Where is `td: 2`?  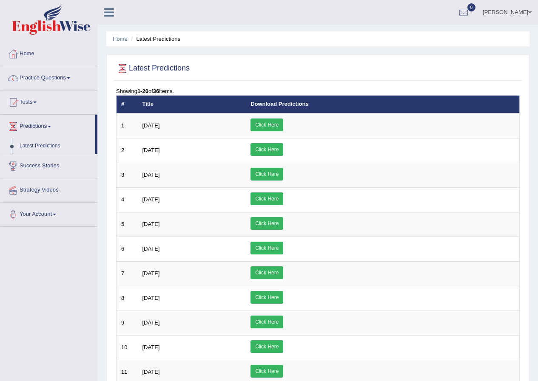 td: 2 is located at coordinates (127, 150).